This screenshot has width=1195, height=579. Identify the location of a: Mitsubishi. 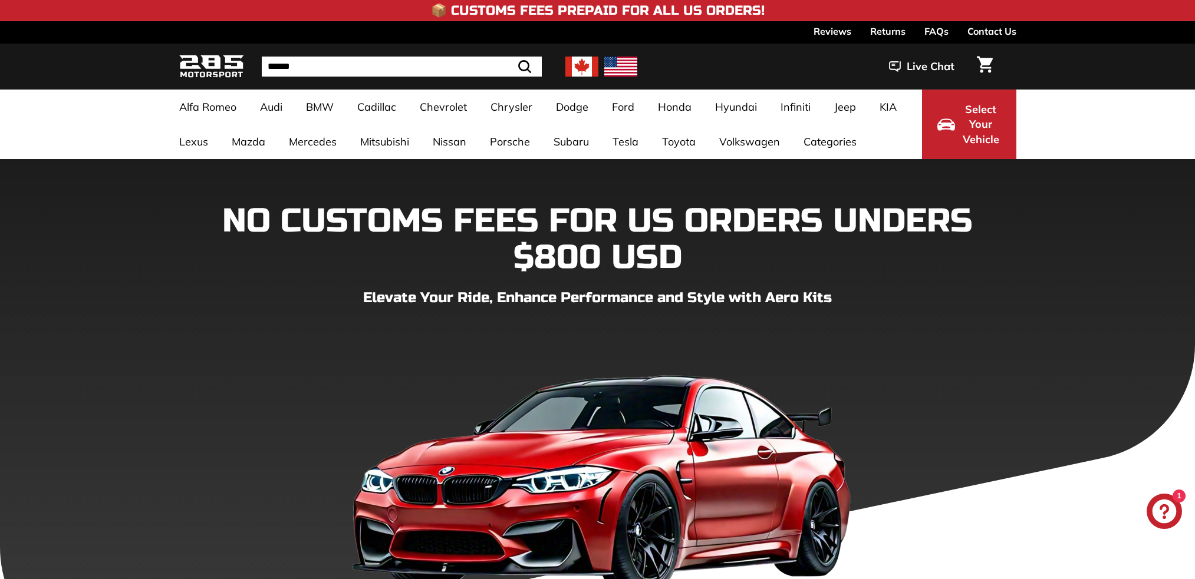
(384, 141).